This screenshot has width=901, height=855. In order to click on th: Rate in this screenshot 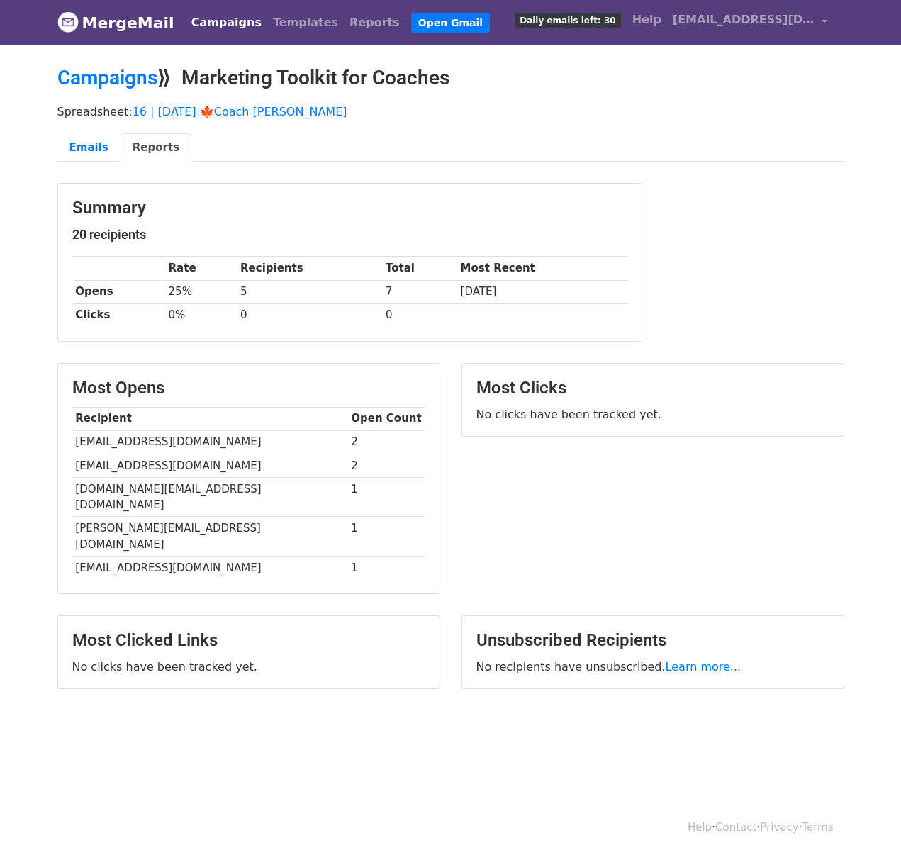, I will do `click(201, 268)`.